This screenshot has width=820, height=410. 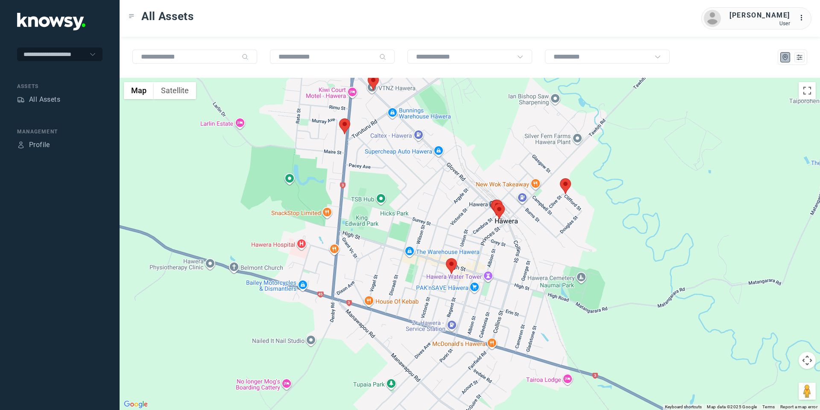 I want to click on div: Management, so click(x=60, y=132).